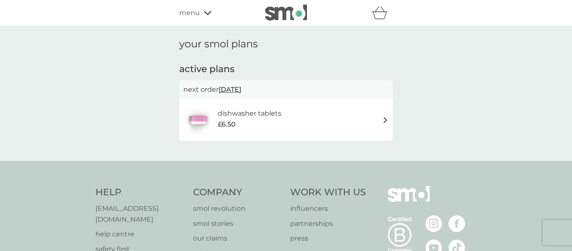  I want to click on span: menu, so click(189, 13).